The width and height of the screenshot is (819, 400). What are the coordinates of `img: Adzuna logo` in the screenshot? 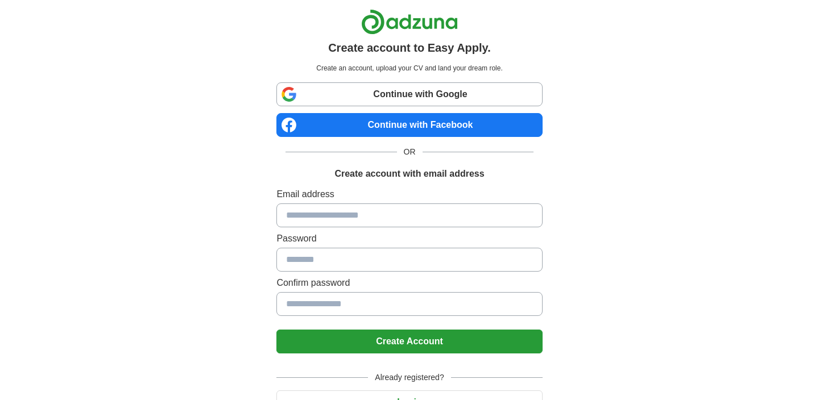 It's located at (409, 22).